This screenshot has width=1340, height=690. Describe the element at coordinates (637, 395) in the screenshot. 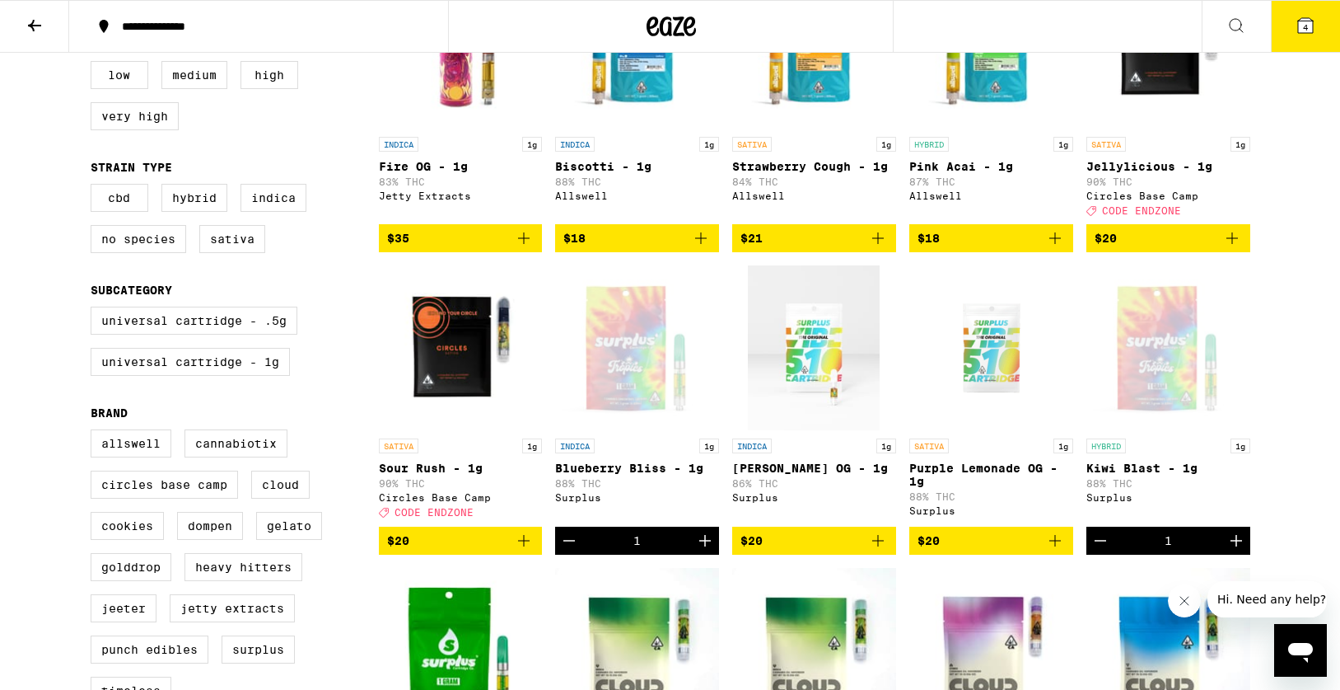

I see `a: Open page for Blueberry Bliss - 1g from Surplus` at that location.